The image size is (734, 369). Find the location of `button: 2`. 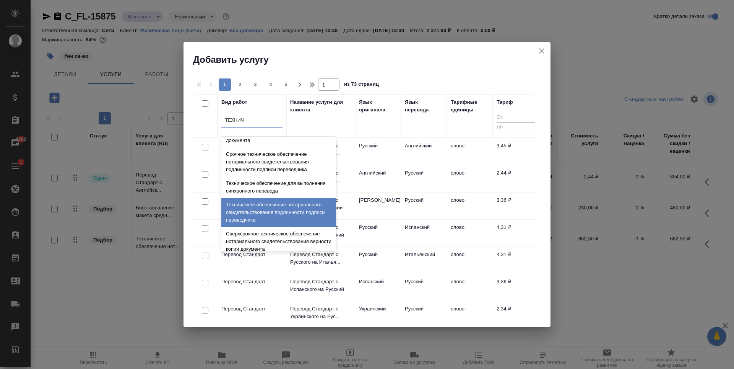

button: 2 is located at coordinates (240, 85).